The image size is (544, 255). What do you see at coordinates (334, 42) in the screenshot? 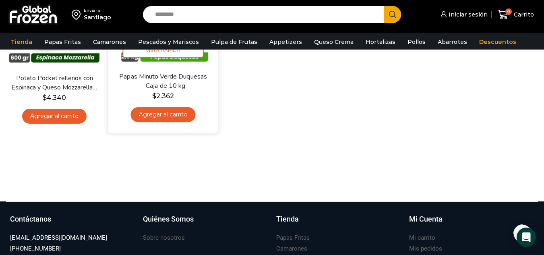
I see `a: Queso Crema` at bounding box center [334, 42].